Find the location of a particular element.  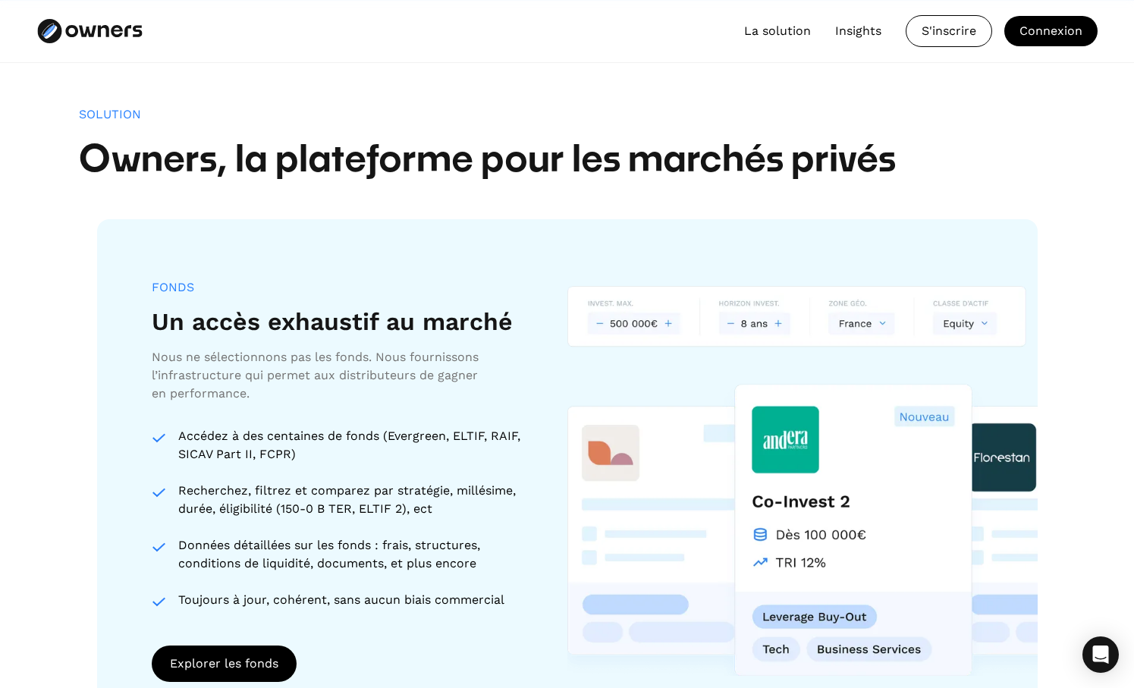

div: Solution is located at coordinates (110, 114).